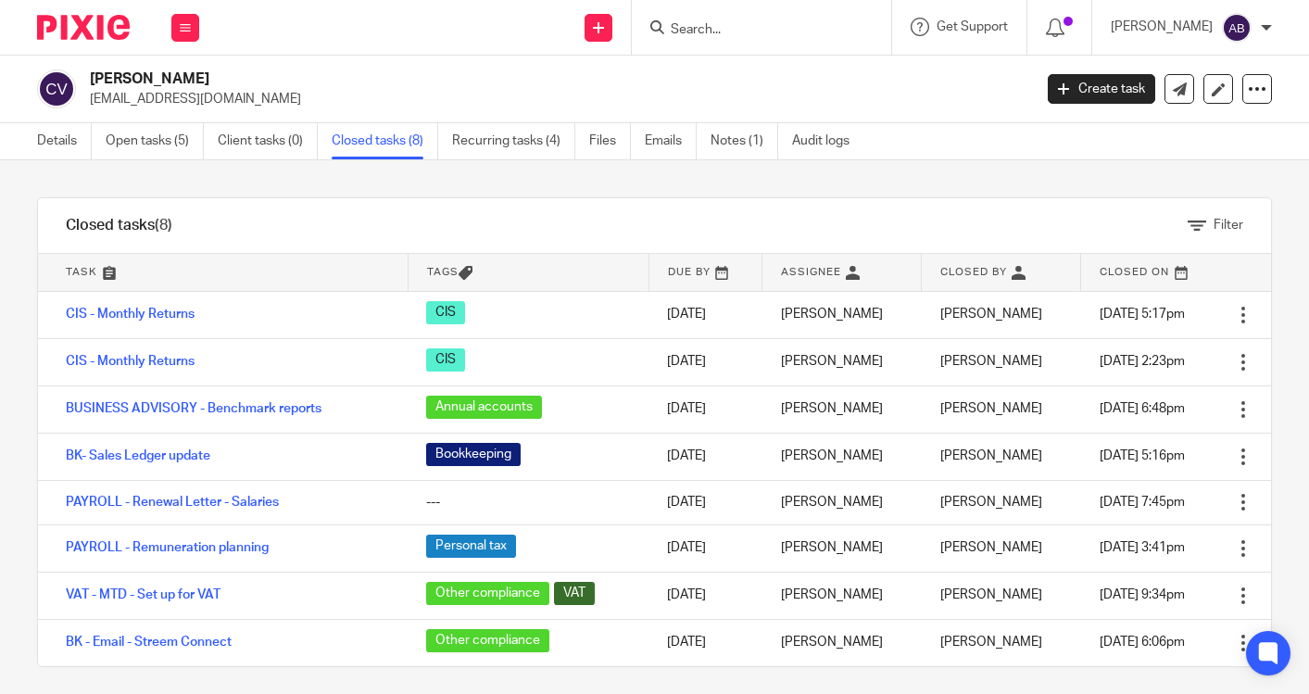 The width and height of the screenshot is (1309, 694). Describe the element at coordinates (194, 409) in the screenshot. I see `a: BUSINESS ADVISORY - Benchmark reports` at that location.